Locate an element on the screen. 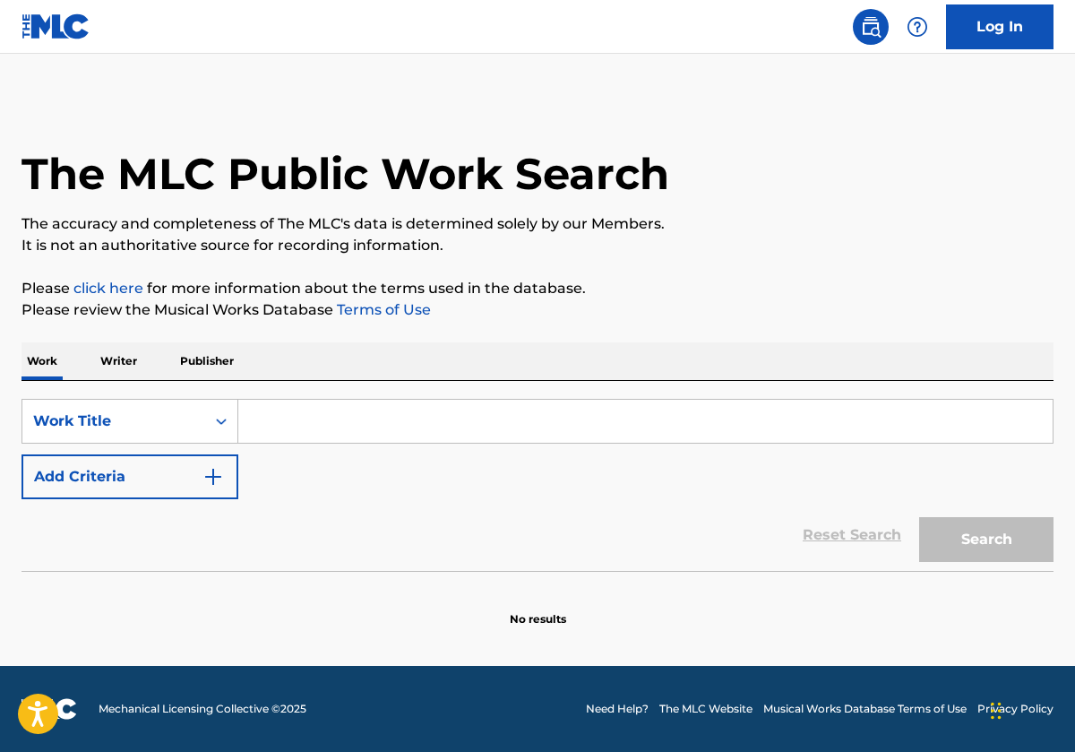  div: Work Title is located at coordinates (114, 421).